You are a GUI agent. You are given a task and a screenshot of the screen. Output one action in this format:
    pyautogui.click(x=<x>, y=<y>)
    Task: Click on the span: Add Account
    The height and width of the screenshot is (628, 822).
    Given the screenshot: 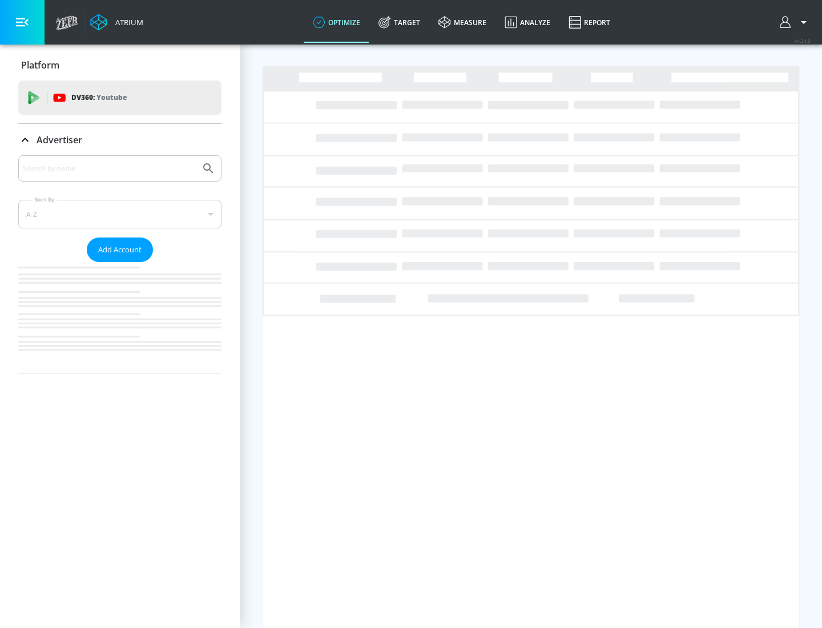 What is the action you would take?
    pyautogui.click(x=120, y=249)
    